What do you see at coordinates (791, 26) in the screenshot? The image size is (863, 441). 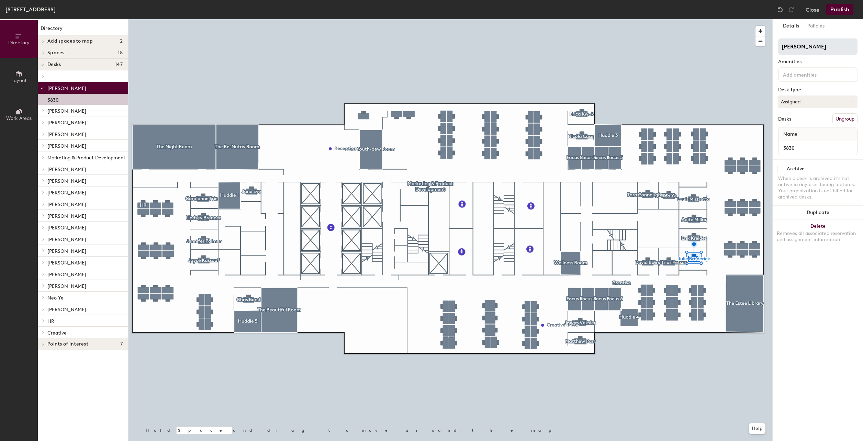 I see `button: Details` at bounding box center [791, 26].